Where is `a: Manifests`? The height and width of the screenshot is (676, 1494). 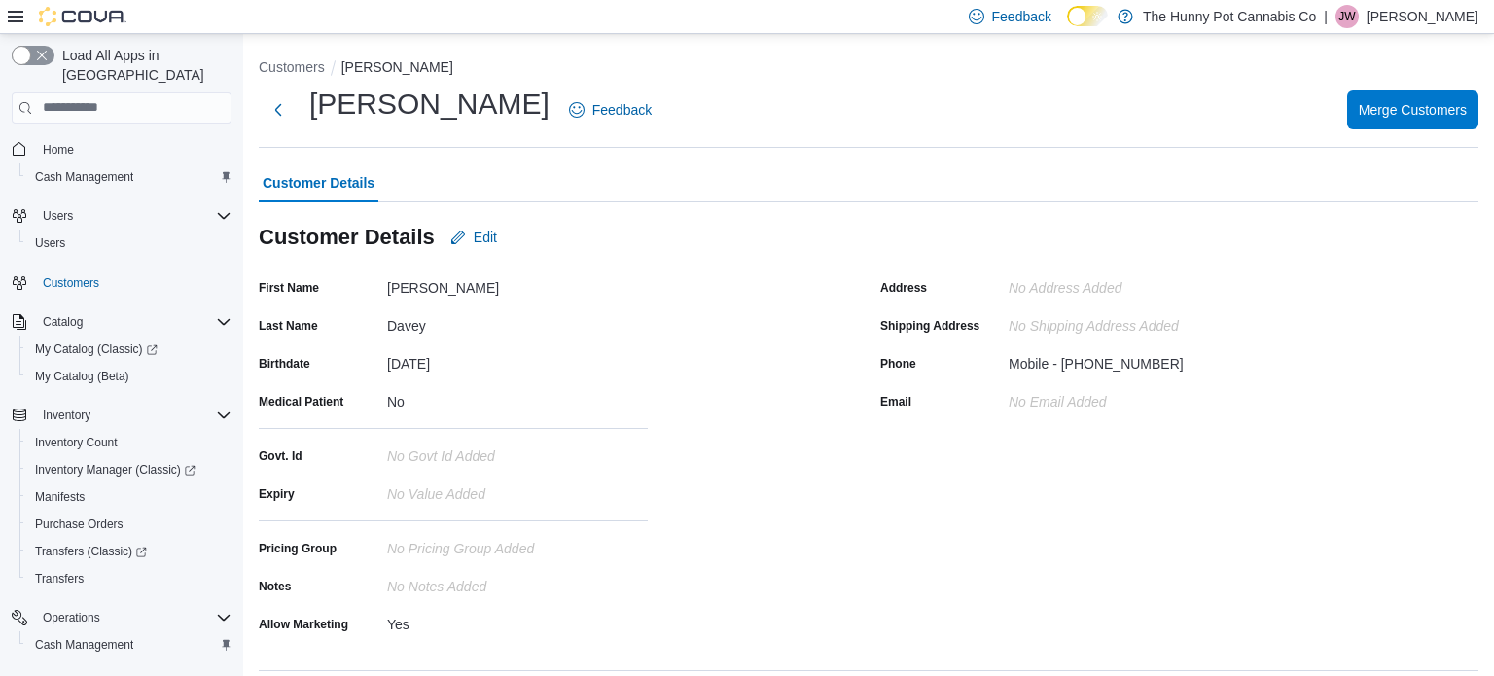
a: Manifests is located at coordinates (59, 497).